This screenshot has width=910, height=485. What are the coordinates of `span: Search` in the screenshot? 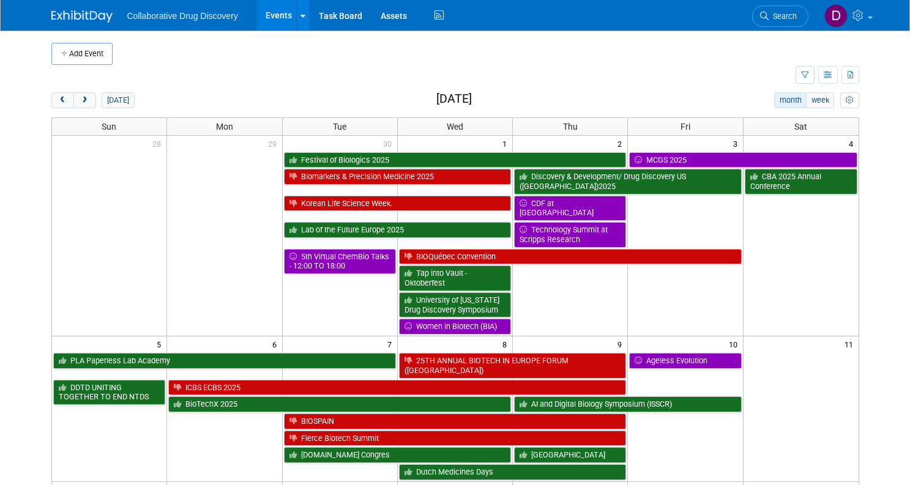 It's located at (782, 16).